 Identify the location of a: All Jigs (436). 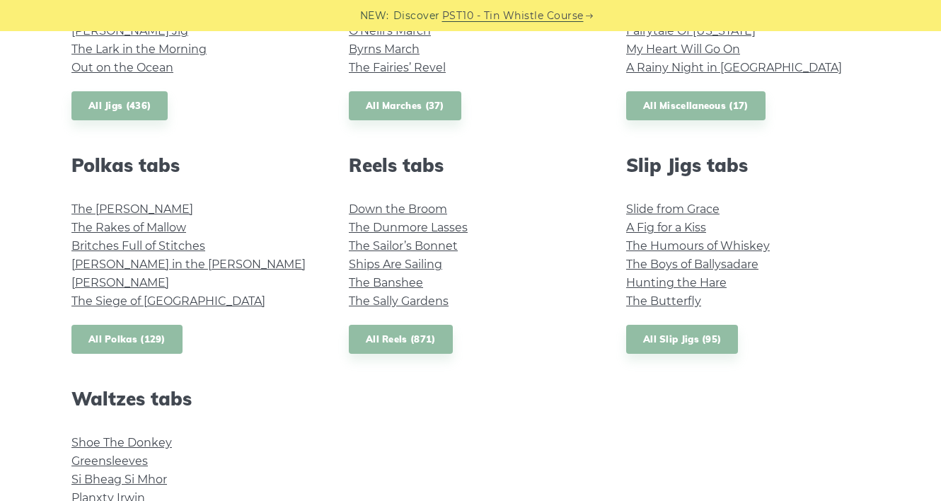
(120, 105).